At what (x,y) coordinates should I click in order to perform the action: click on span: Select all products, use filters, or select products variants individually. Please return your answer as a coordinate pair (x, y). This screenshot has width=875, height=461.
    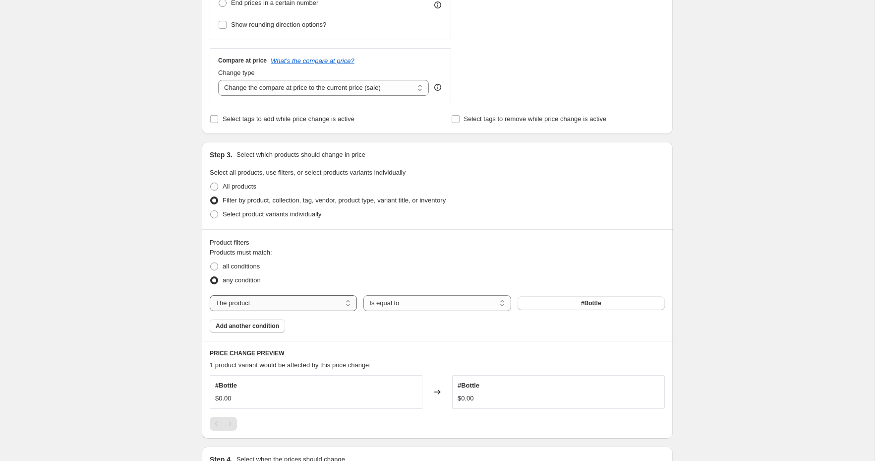
    Looking at the image, I should click on (307, 172).